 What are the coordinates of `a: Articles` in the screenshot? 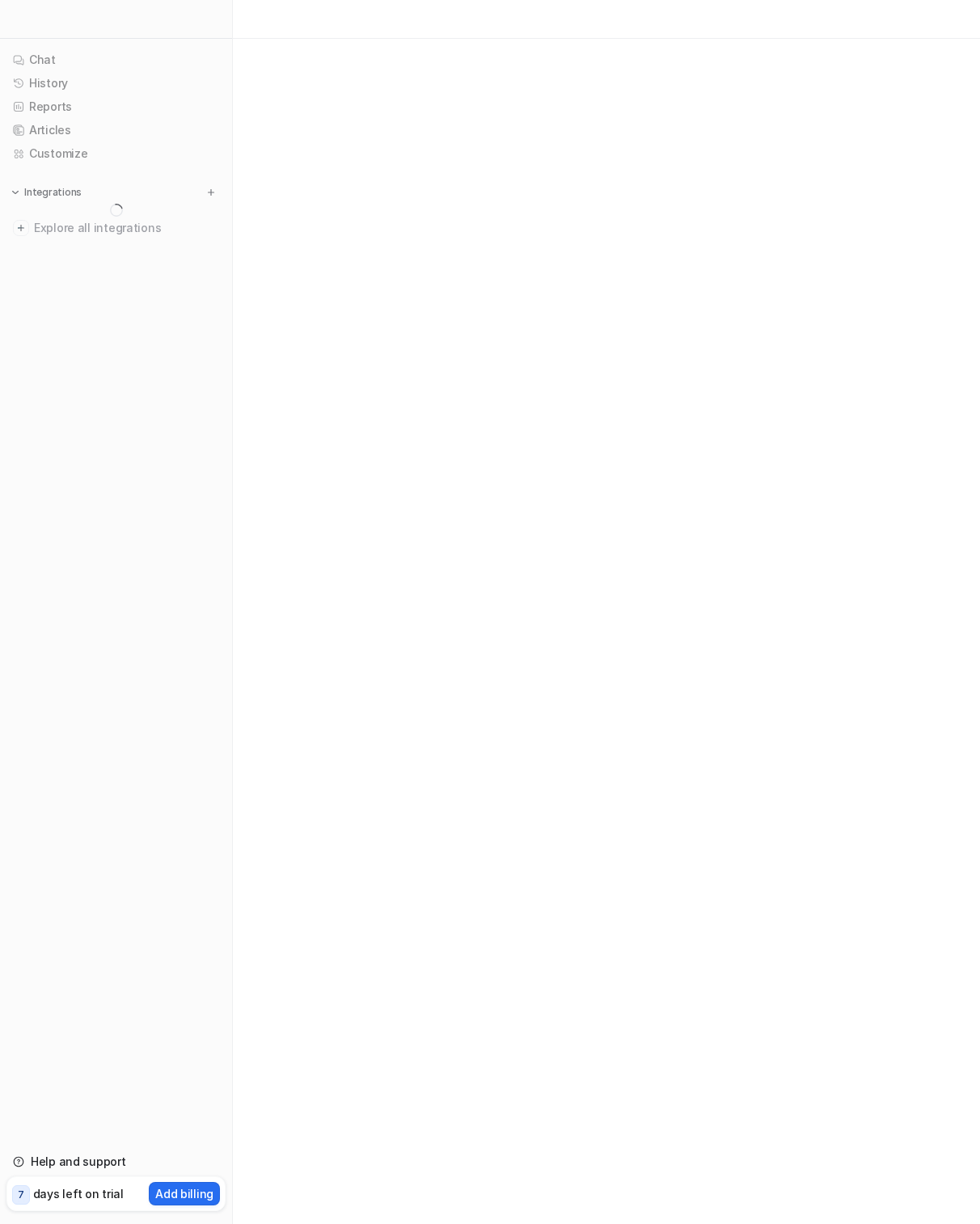 It's located at (116, 130).